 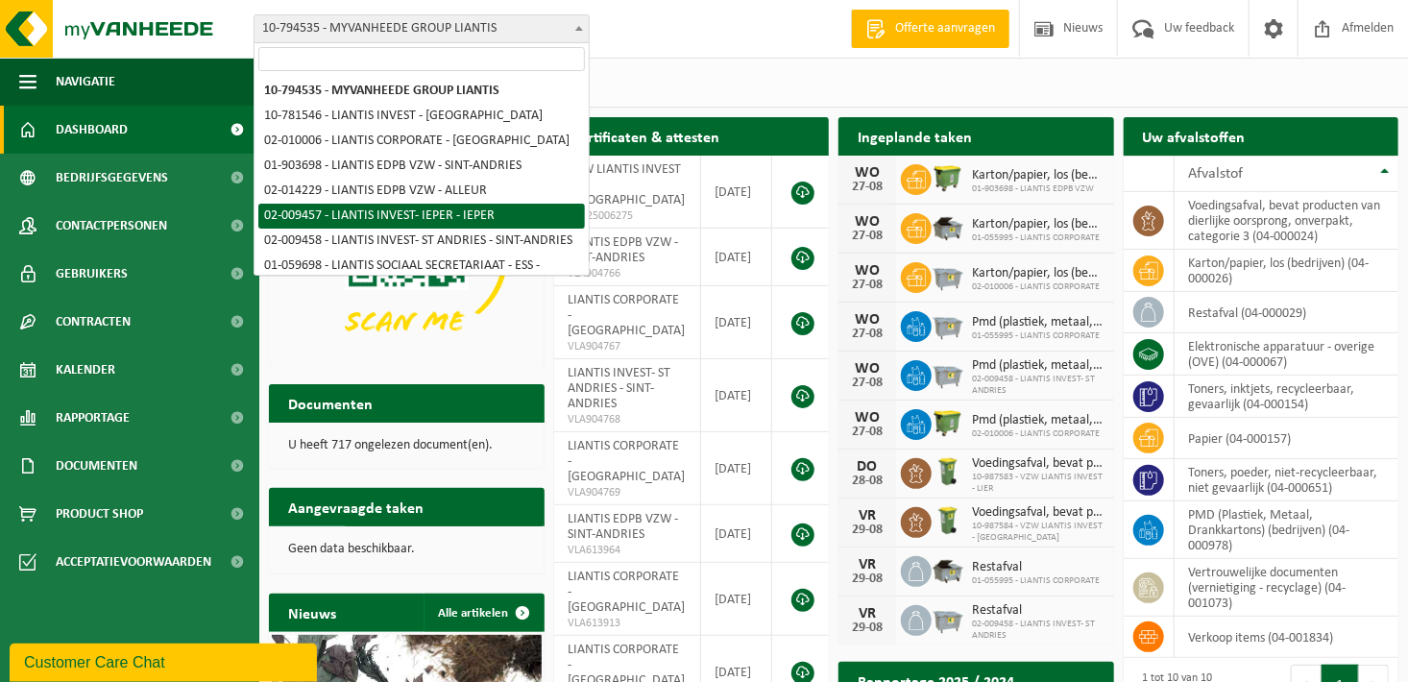 I want to click on h2: Ingeplande taken, so click(x=914, y=135).